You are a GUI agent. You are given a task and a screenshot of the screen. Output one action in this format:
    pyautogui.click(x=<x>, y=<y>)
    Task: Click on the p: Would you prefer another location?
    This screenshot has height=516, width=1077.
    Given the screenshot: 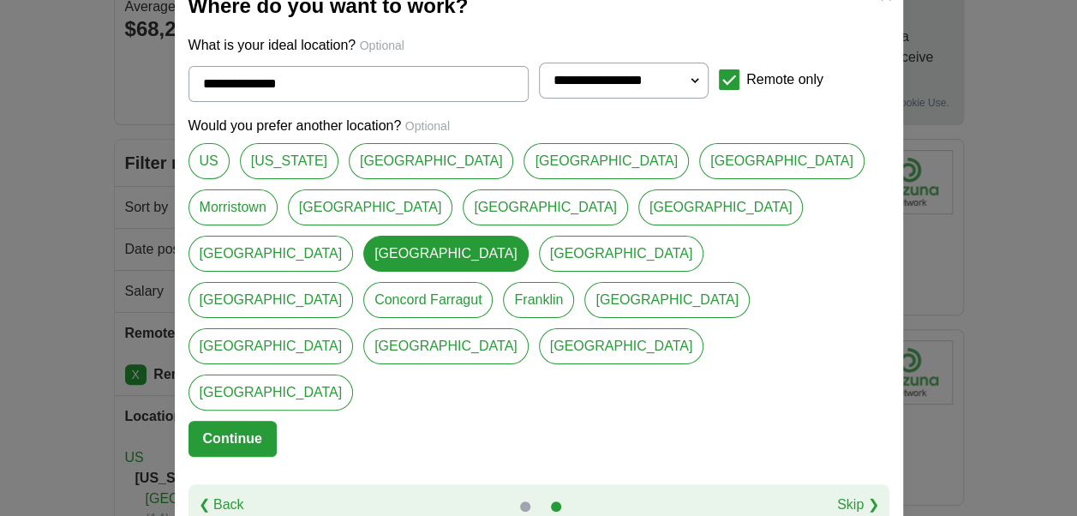 What is the action you would take?
    pyautogui.click(x=539, y=126)
    